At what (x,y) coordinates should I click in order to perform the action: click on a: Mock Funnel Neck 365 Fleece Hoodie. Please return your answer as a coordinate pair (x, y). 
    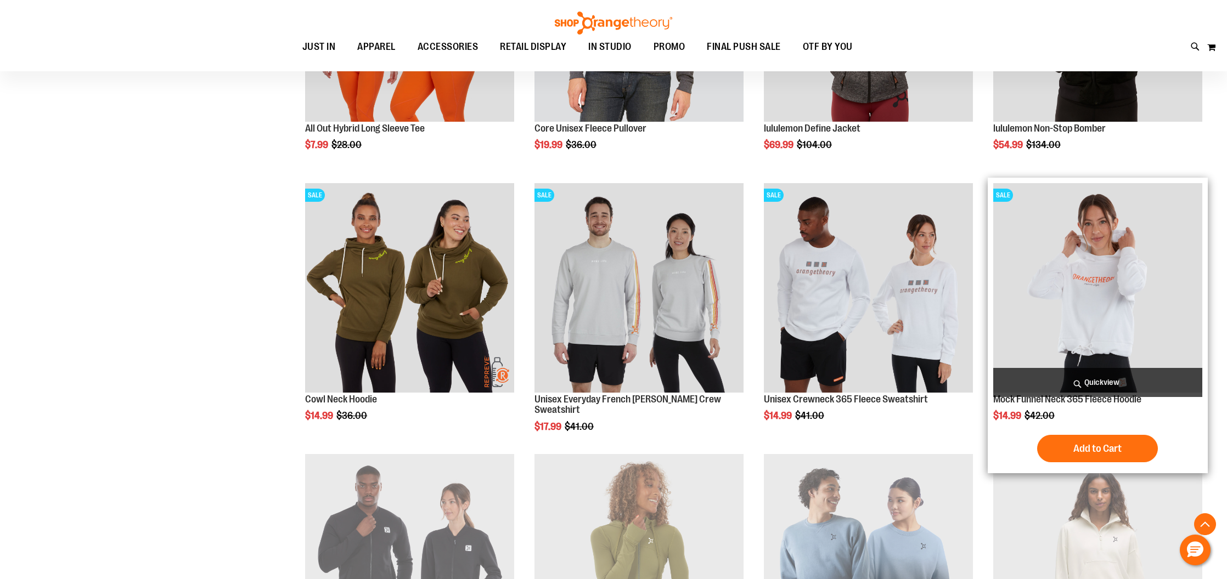
    Looking at the image, I should click on (1067, 399).